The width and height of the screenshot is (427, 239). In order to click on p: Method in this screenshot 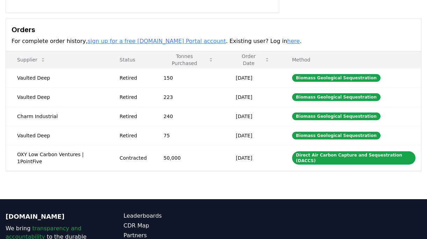, I will do `click(351, 60)`.